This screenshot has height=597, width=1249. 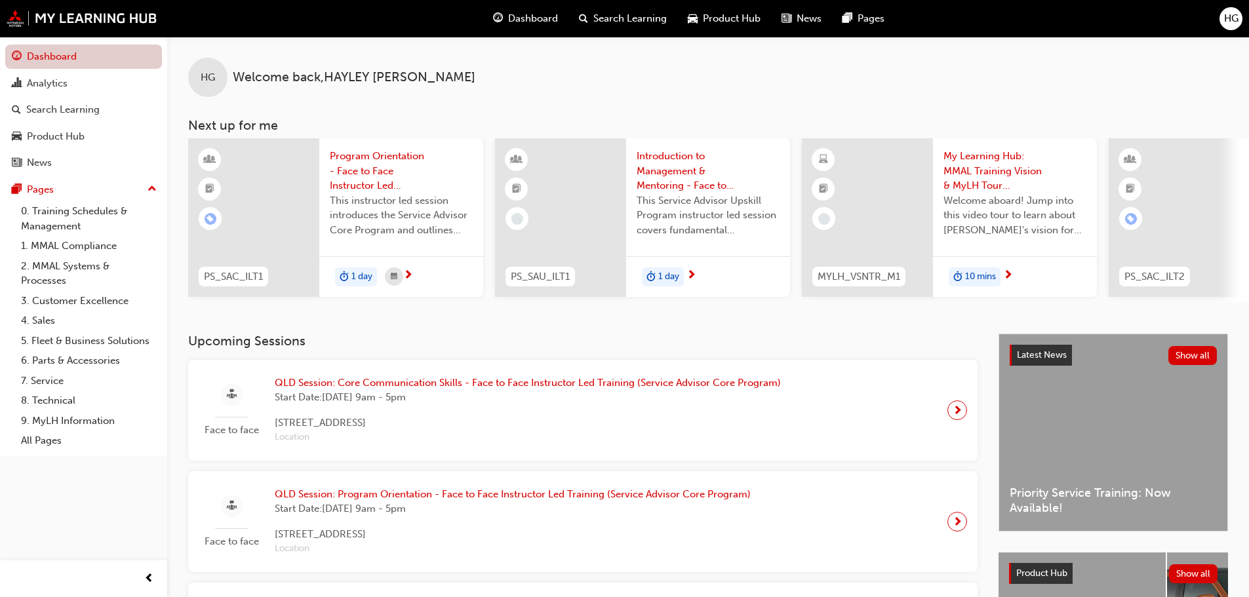 I want to click on span: calendar-icon, so click(x=394, y=277).